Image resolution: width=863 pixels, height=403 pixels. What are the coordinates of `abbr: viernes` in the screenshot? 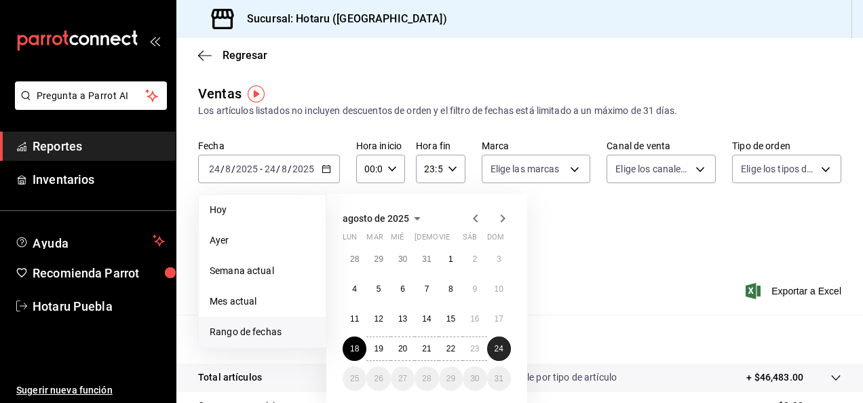 It's located at (445, 240).